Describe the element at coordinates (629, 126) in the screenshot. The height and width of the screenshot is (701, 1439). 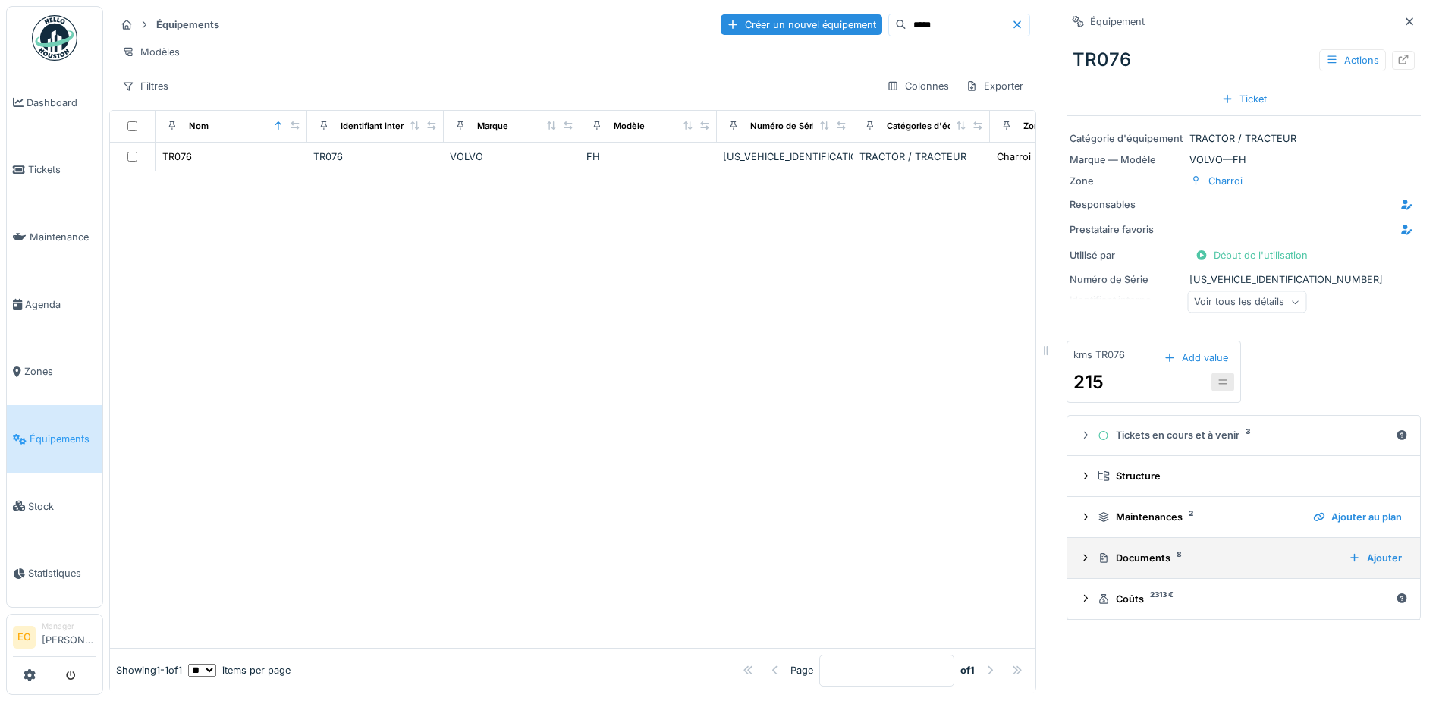
I see `div: Modèle` at that location.